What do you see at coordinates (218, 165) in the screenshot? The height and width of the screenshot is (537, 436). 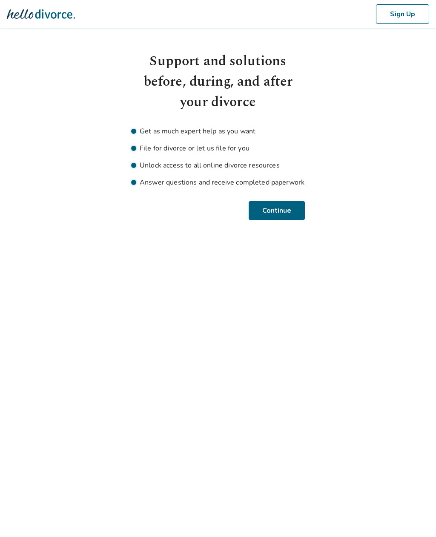 I see `li: Unlock access to all online divorce resources` at bounding box center [218, 165].